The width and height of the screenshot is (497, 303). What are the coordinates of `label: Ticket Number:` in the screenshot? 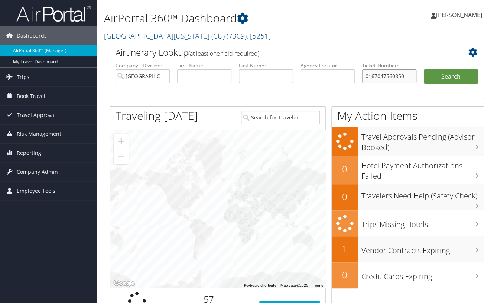 It's located at (390, 65).